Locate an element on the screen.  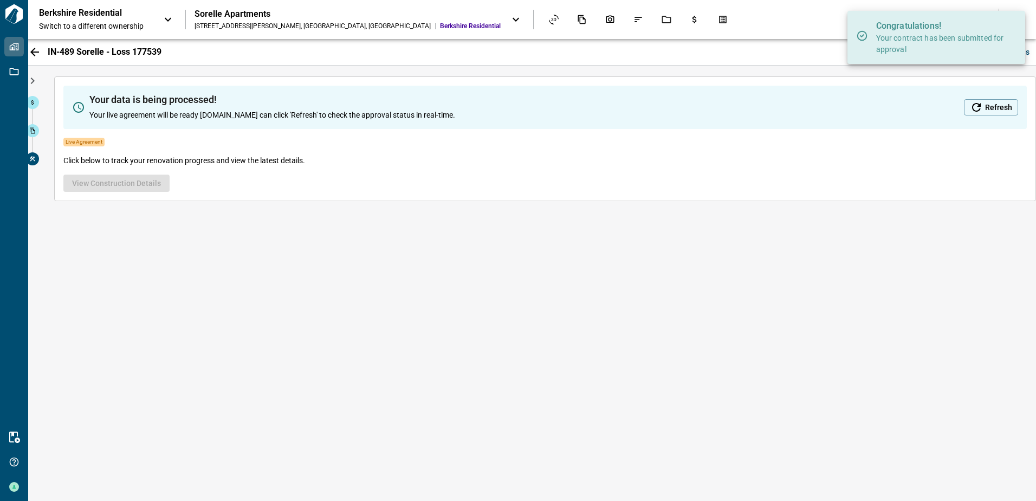
span: Live Agreement is located at coordinates (84, 142).